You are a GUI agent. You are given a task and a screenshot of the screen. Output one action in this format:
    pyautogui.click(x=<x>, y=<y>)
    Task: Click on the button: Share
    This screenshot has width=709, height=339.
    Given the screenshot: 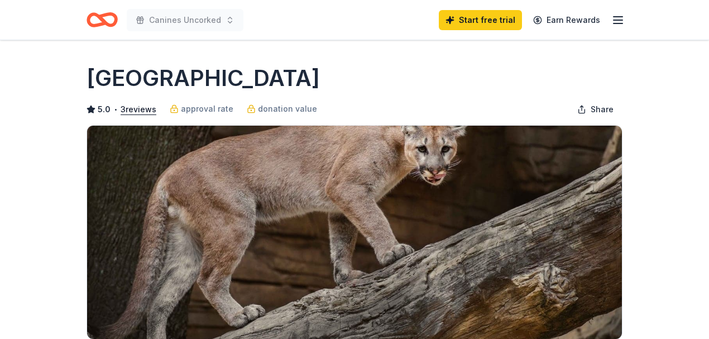 What is the action you would take?
    pyautogui.click(x=595, y=109)
    